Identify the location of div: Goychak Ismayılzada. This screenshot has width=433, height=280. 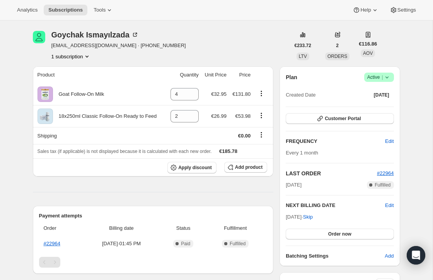
(95, 35).